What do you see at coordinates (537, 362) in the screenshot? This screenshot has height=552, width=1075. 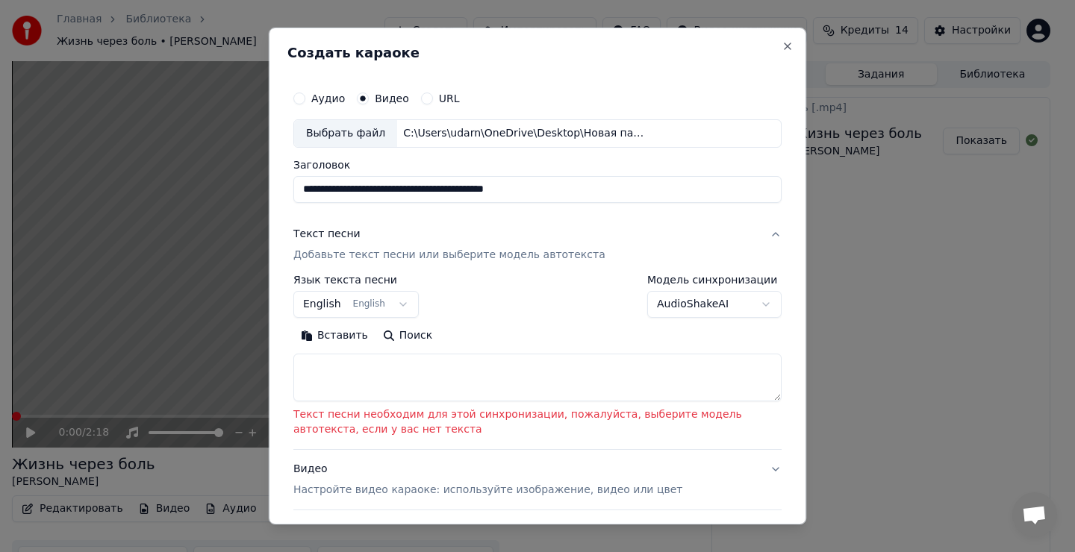 I see `div: Текст песниДобавьте текст песни или выберите модель автотекста` at bounding box center [537, 362].